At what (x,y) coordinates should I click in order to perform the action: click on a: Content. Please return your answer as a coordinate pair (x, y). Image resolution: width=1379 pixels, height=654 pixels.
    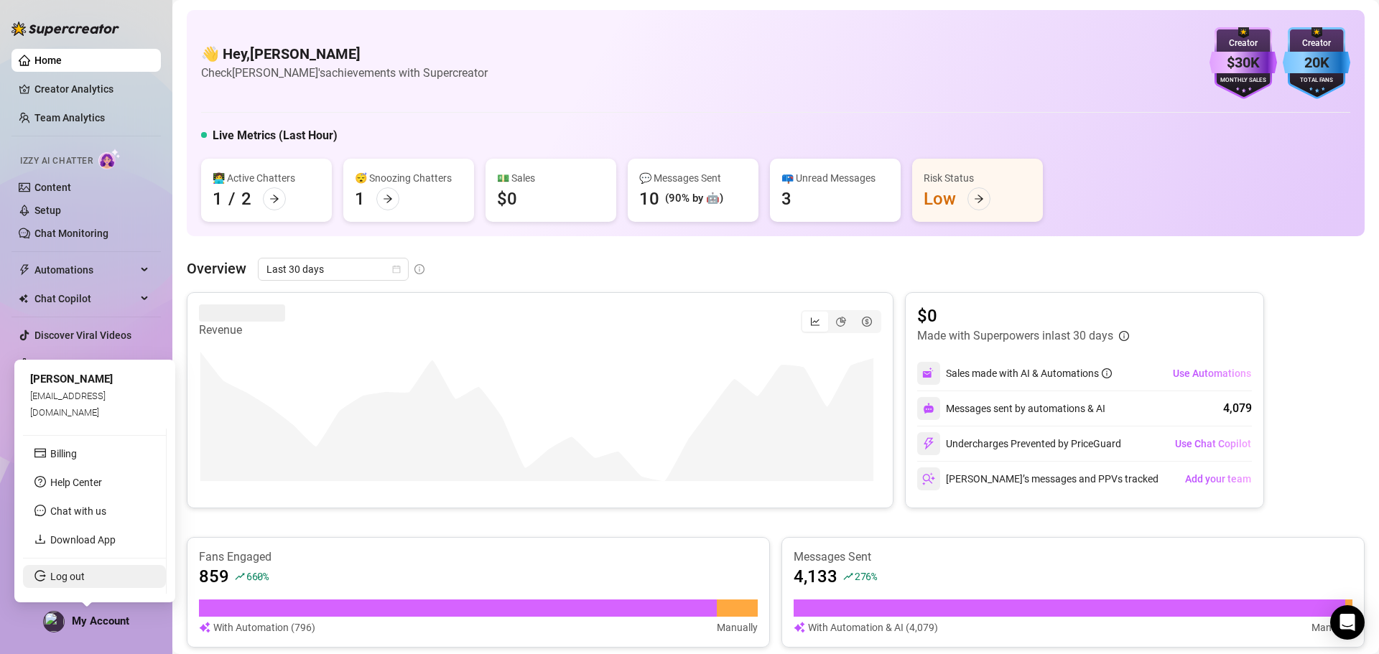
    Looking at the image, I should click on (52, 187).